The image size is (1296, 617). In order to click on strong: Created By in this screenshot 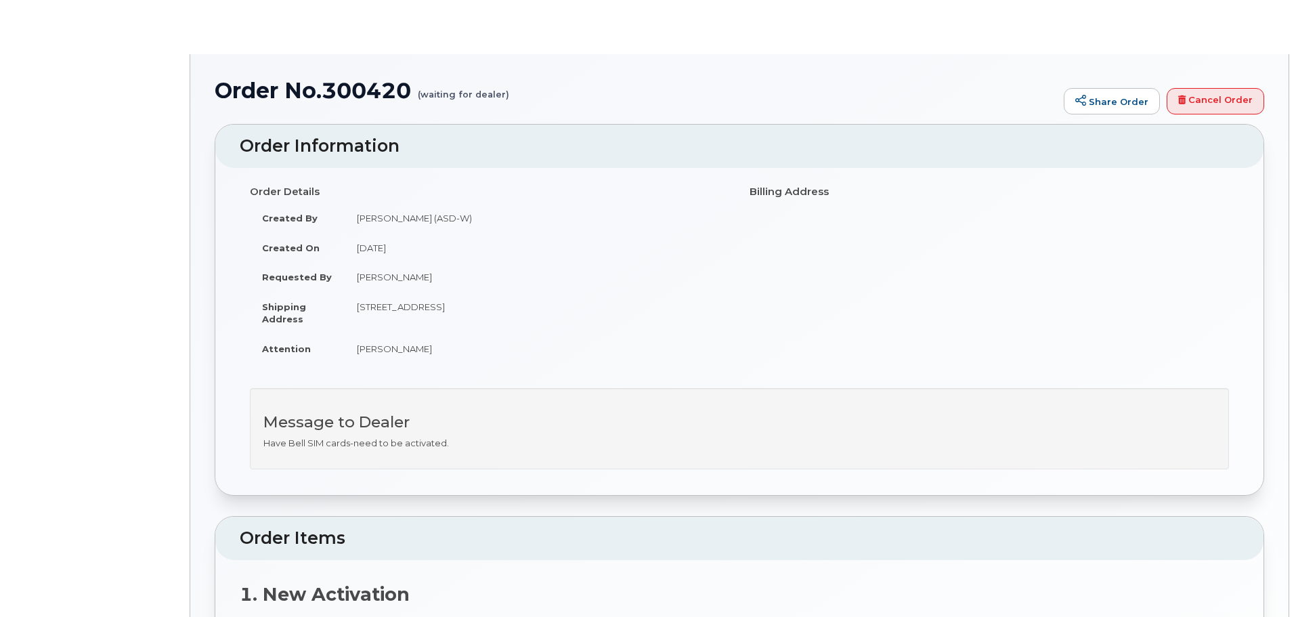, I will do `click(290, 218)`.